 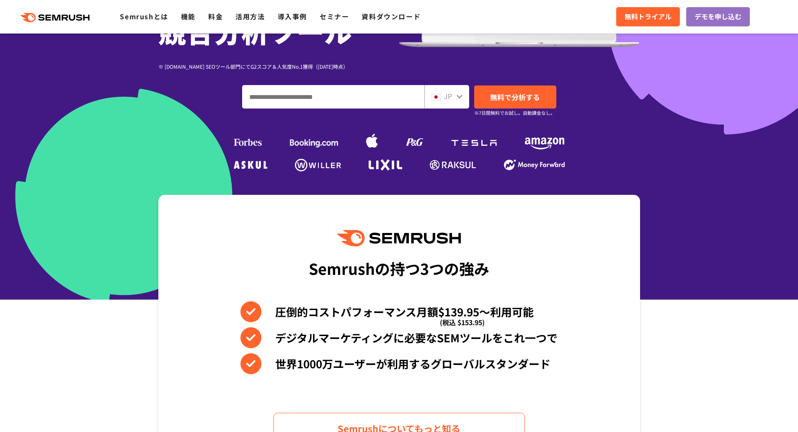 I want to click on a: 導入事例, so click(x=292, y=16).